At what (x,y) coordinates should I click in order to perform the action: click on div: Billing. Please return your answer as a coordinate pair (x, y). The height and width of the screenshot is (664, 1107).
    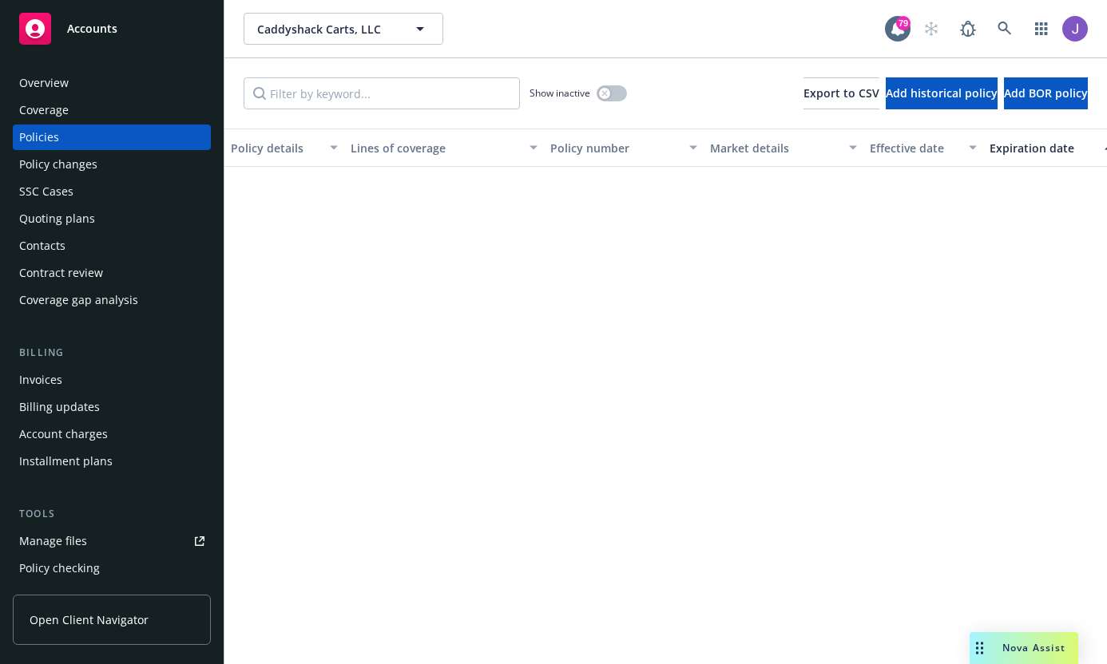
    Looking at the image, I should click on (112, 353).